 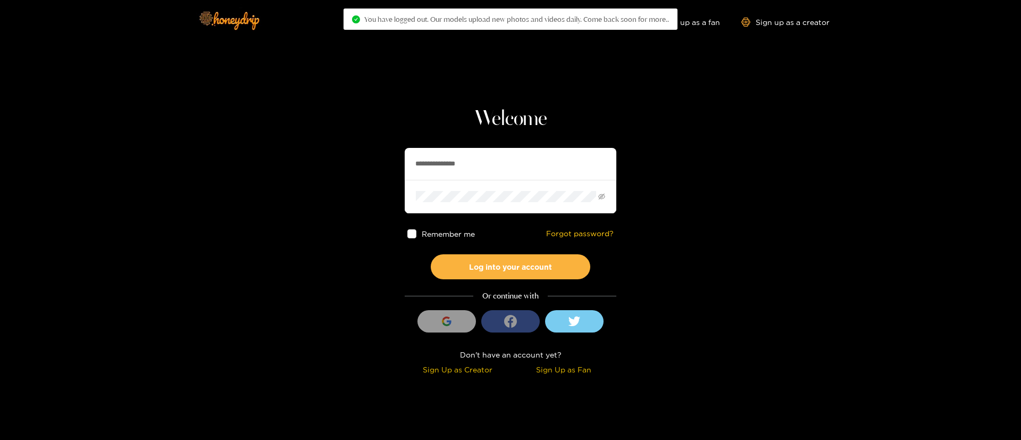 I want to click on a: Sign up as a creator, so click(x=785, y=22).